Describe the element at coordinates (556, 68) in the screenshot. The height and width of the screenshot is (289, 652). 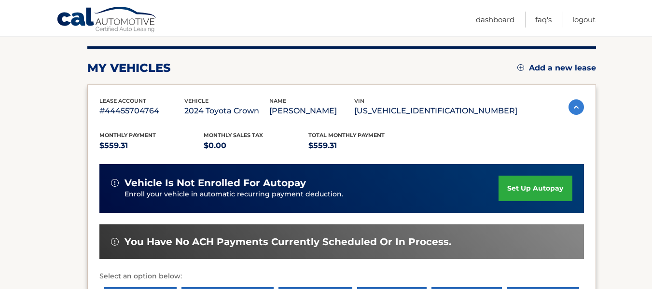
I see `a: Add a new lease` at that location.